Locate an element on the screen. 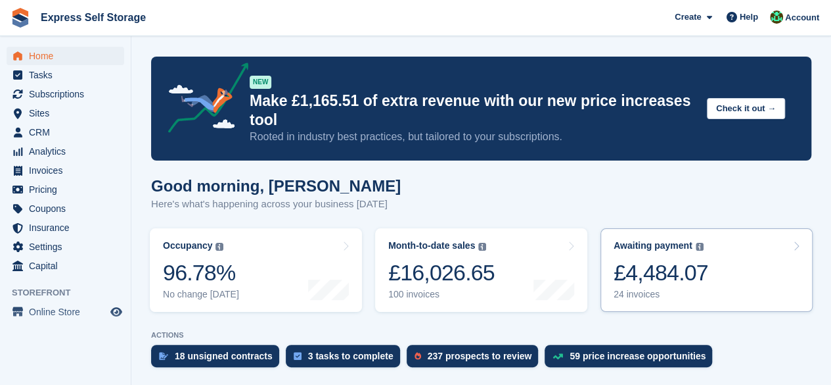 The height and width of the screenshot is (385, 831). img: prospect-51fa495bee0391a8d652442698ab0144808aea92771e9ea1ae160a38d050c398.svg is located at coordinates (418, 356).